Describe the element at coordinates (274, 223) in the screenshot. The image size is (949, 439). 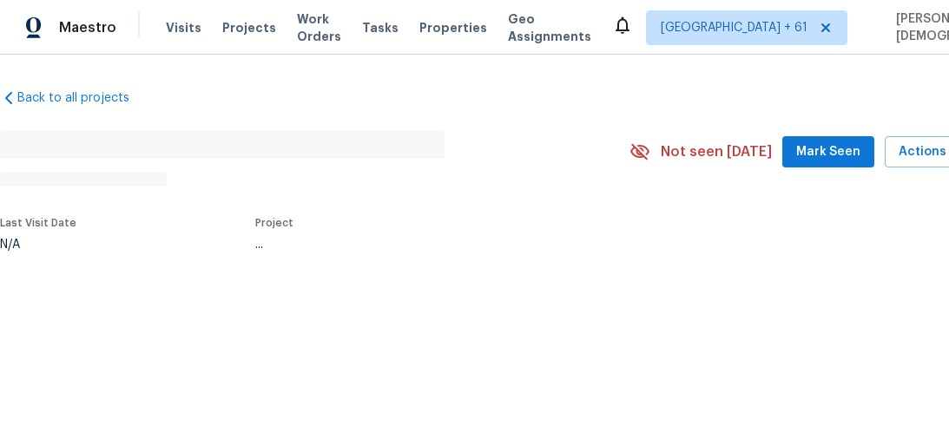
I see `span: Project` at that location.